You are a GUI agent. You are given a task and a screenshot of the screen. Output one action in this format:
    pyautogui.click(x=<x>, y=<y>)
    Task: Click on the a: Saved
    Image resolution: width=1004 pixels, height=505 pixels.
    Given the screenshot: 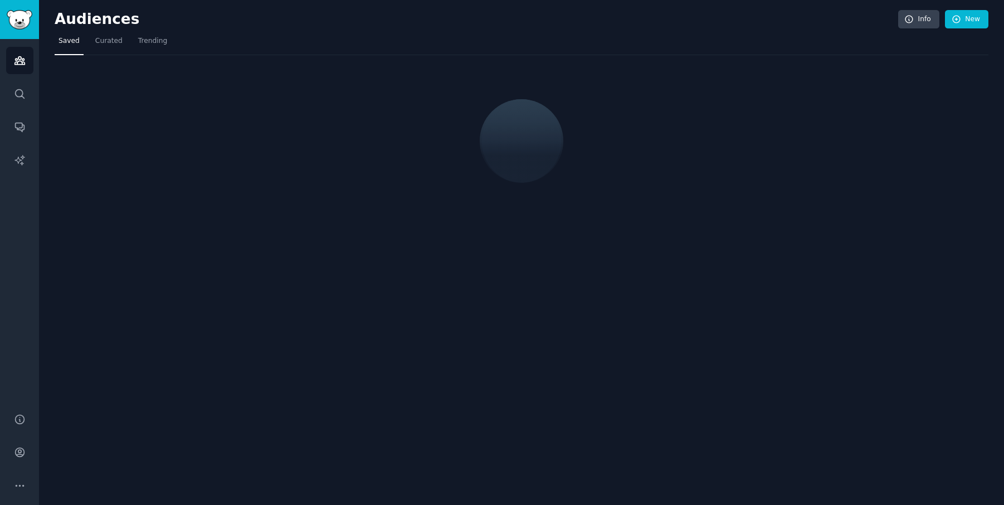 What is the action you would take?
    pyautogui.click(x=69, y=43)
    